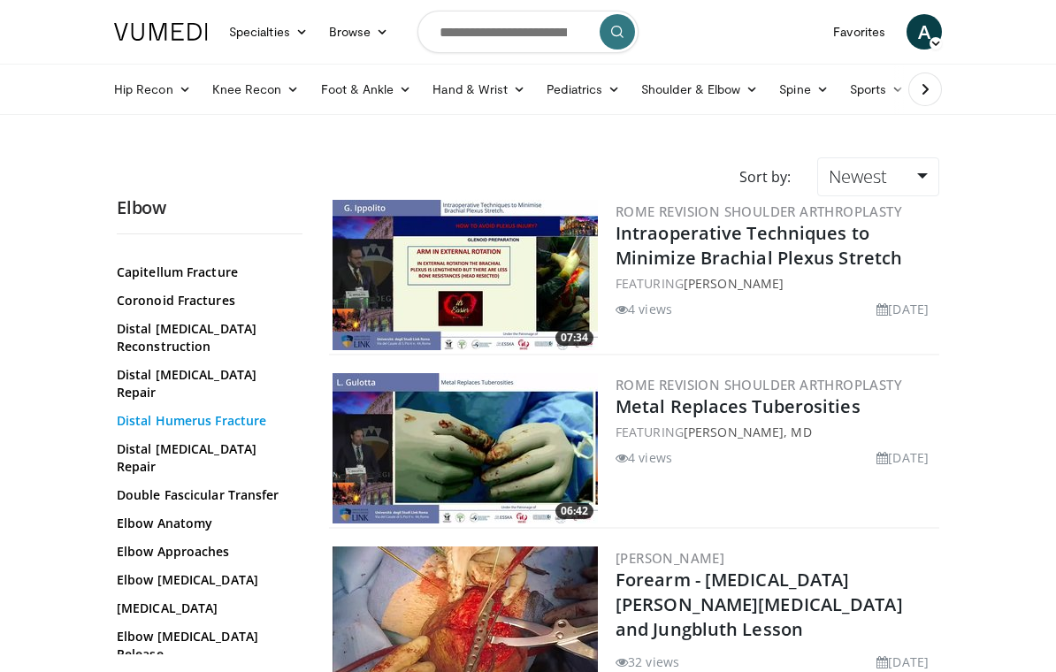  What do you see at coordinates (205, 552) in the screenshot?
I see `a: Elbow Approaches` at bounding box center [205, 552].